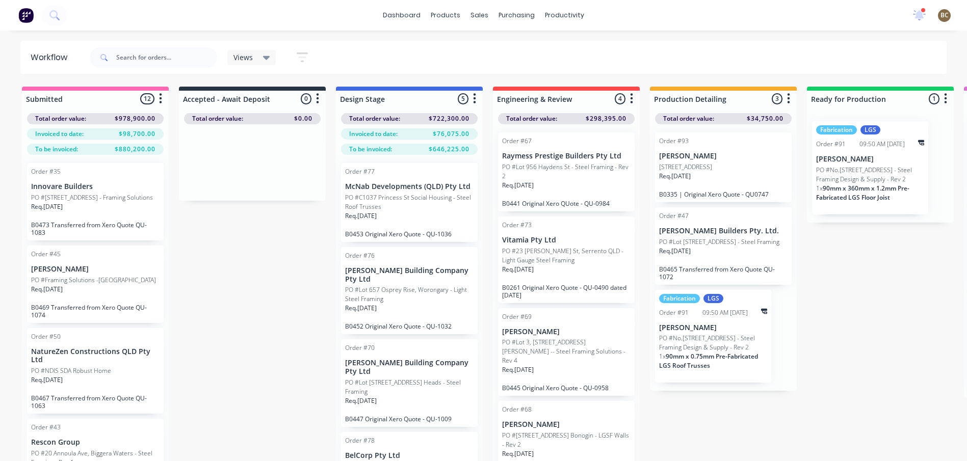  What do you see at coordinates (409, 187) in the screenshot?
I see `p: McNab Developments (QLD) Pty Ltd` at bounding box center [409, 187].